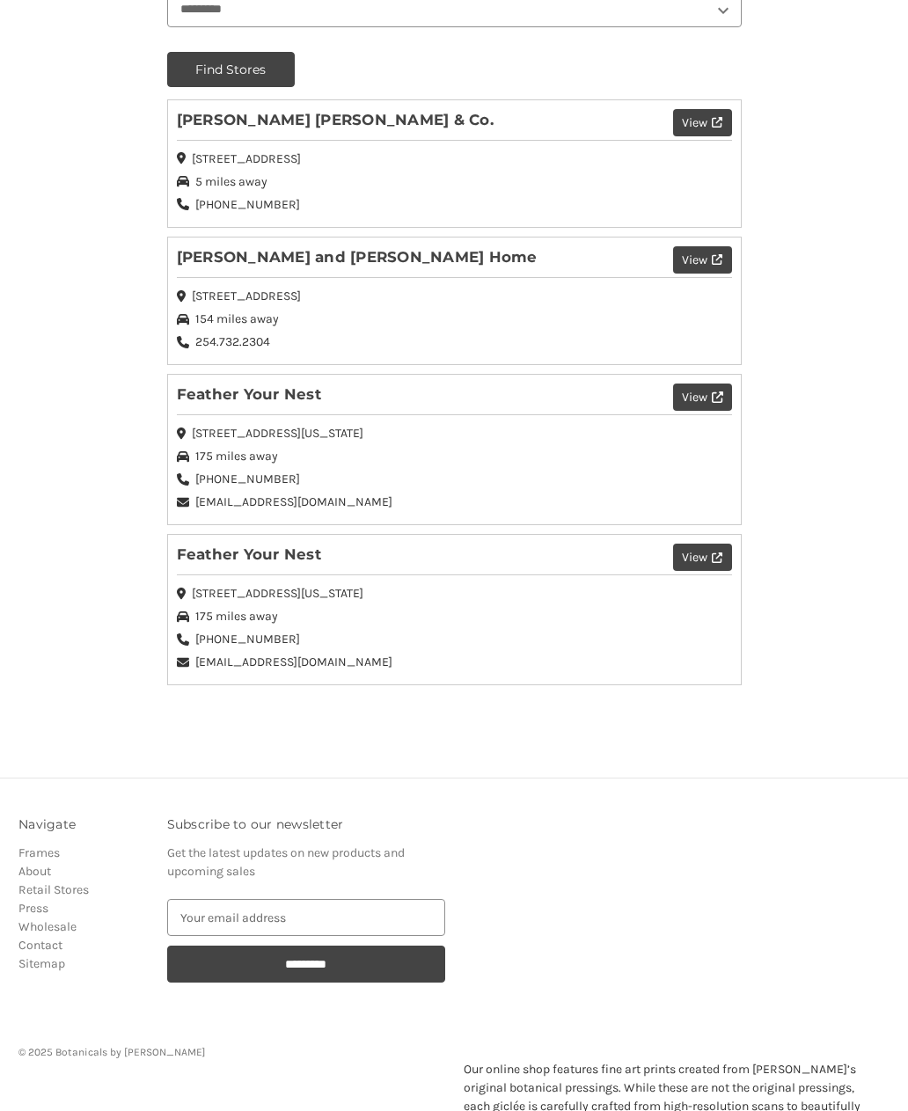  What do you see at coordinates (34, 872) in the screenshot?
I see `a: About` at bounding box center [34, 872].